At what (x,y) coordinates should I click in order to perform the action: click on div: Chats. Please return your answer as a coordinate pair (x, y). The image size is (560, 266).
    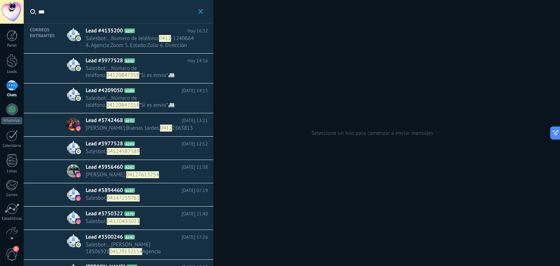
    Looking at the image, I should click on (12, 95).